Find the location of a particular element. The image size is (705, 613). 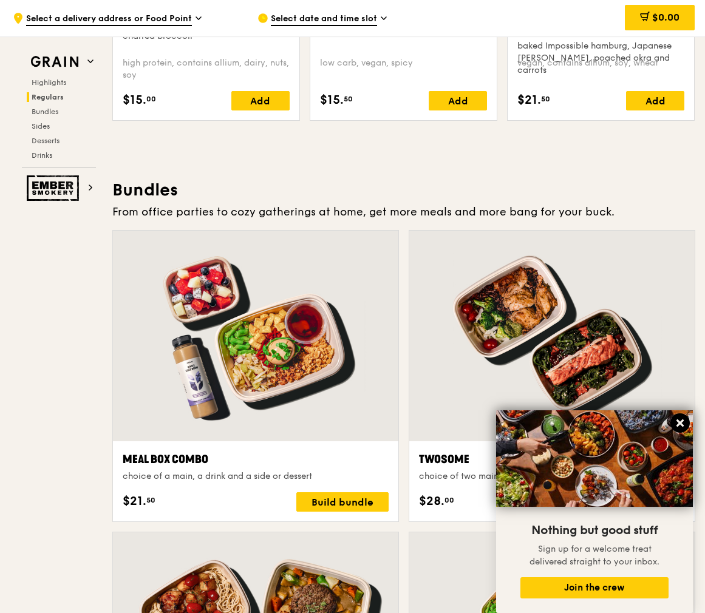

div: choice of two mains and an option of drinks, desserts and sides is located at coordinates (552, 476).